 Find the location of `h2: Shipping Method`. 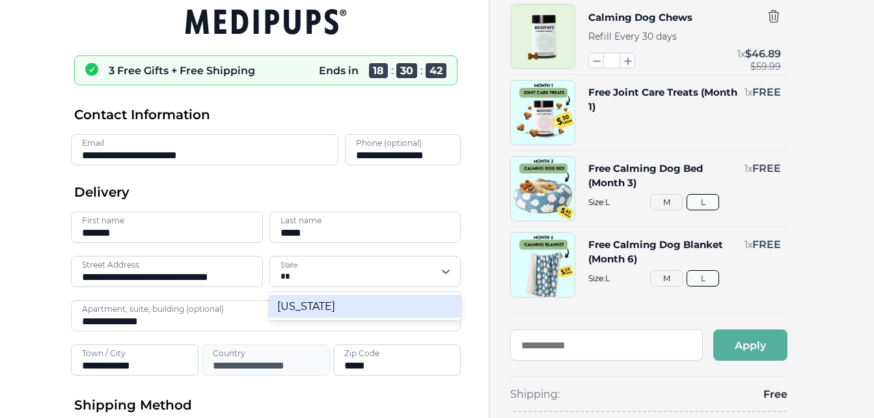

h2: Shipping Method is located at coordinates (266, 405).